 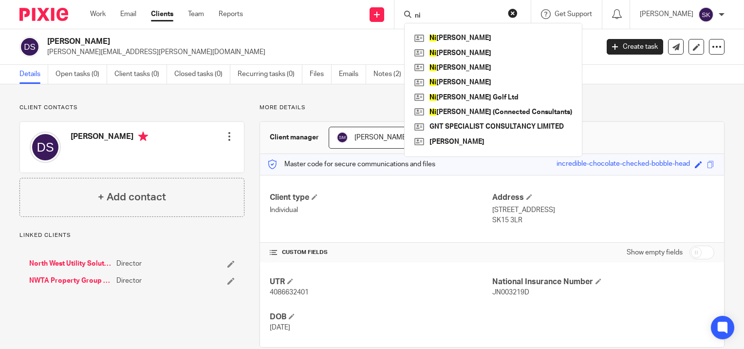 What do you see at coordinates (231, 14) in the screenshot?
I see `a: Reports` at bounding box center [231, 14].